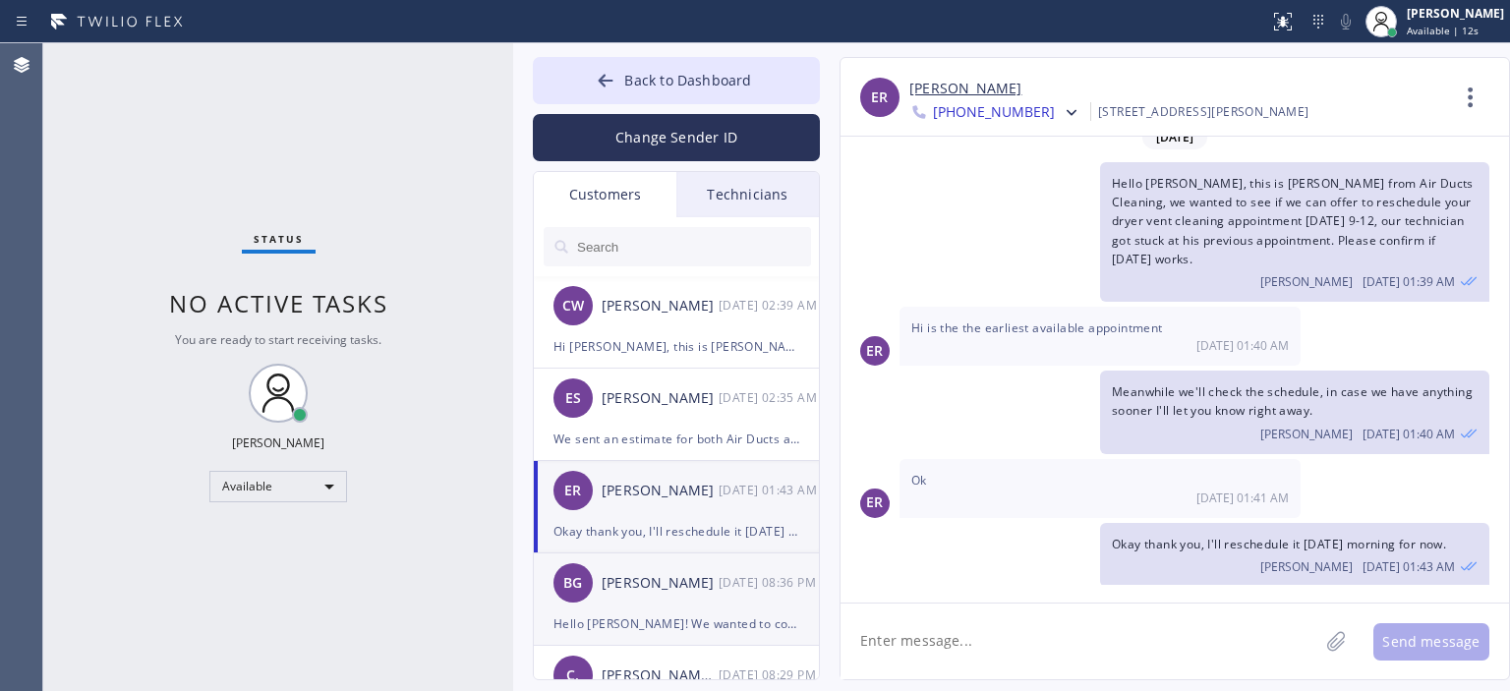 This screenshot has width=1510, height=691. What do you see at coordinates (605, 195) in the screenshot?
I see `div: Customers` at bounding box center [605, 195].